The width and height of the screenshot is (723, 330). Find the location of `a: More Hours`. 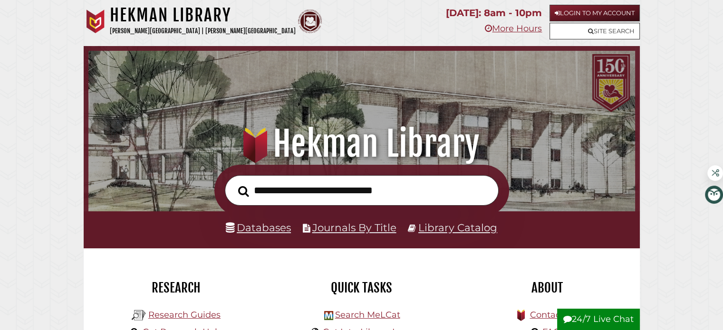

a: More Hours is located at coordinates (513, 29).